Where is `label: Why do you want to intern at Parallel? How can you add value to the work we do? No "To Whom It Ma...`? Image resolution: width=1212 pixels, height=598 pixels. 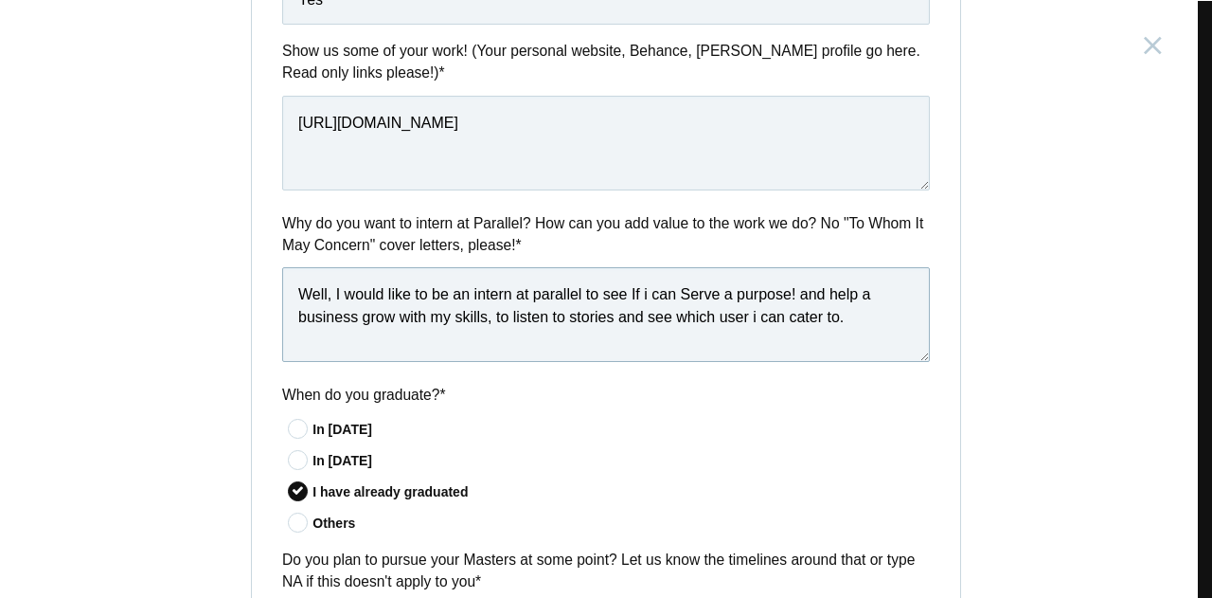 label: Why do you want to intern at Parallel? How can you add value to the work we do? No "To Whom It Ma... is located at coordinates (606, 234).